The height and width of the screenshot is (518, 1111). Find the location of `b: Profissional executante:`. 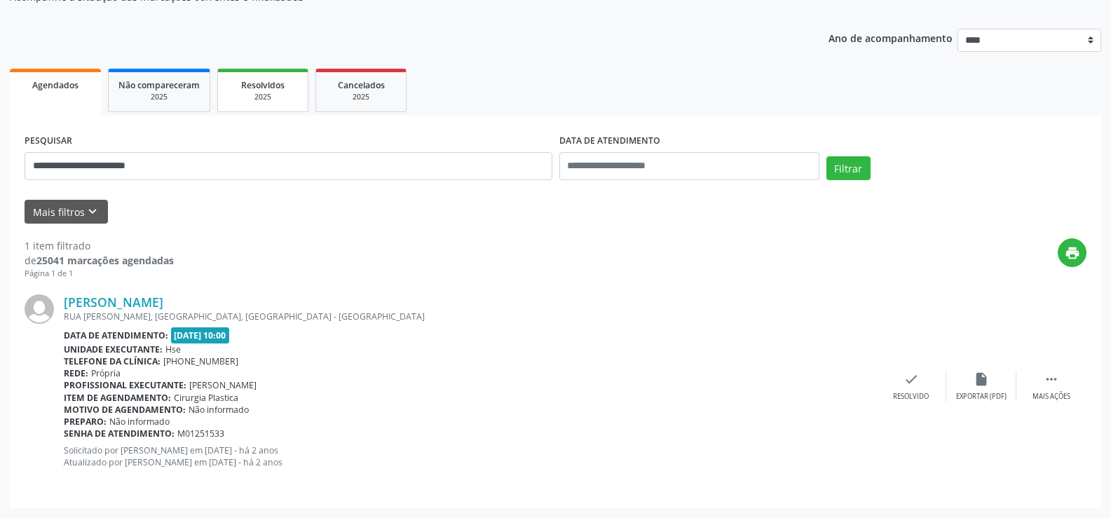

b: Profissional executante: is located at coordinates (125, 385).